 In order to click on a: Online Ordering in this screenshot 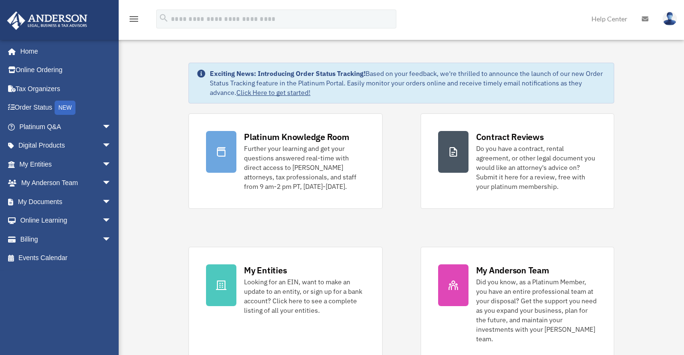, I will do `click(66, 70)`.